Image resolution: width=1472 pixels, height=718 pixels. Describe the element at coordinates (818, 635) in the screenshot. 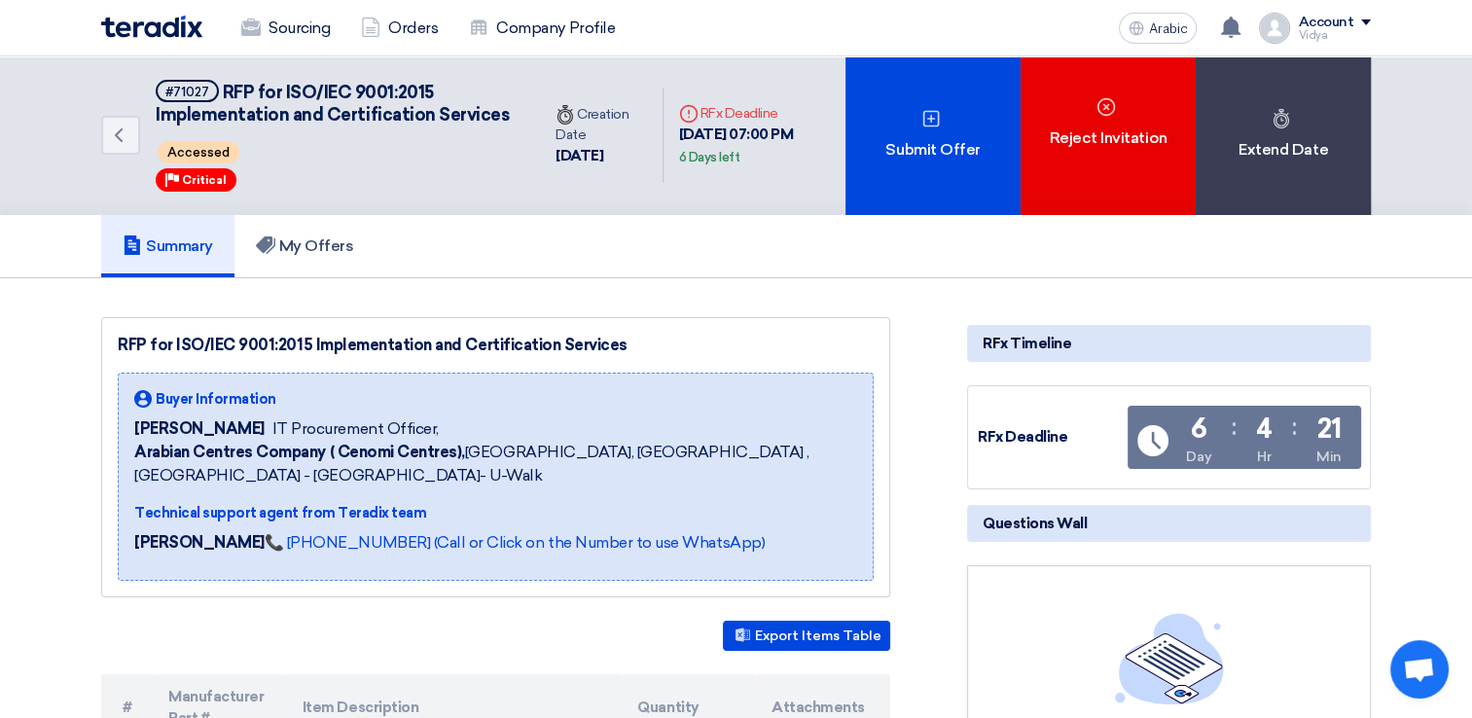

I see `font: Export Items Table` at that location.